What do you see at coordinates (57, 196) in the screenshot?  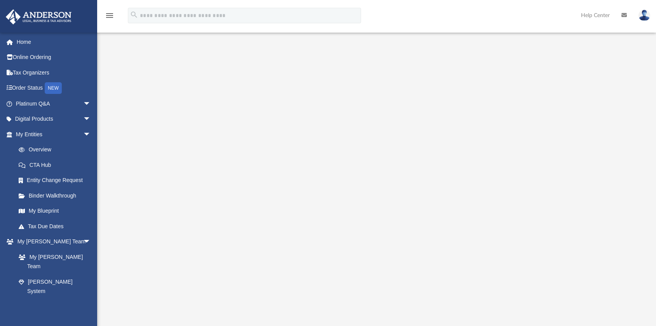 I see `a: Binder Walkthrough` at bounding box center [57, 196].